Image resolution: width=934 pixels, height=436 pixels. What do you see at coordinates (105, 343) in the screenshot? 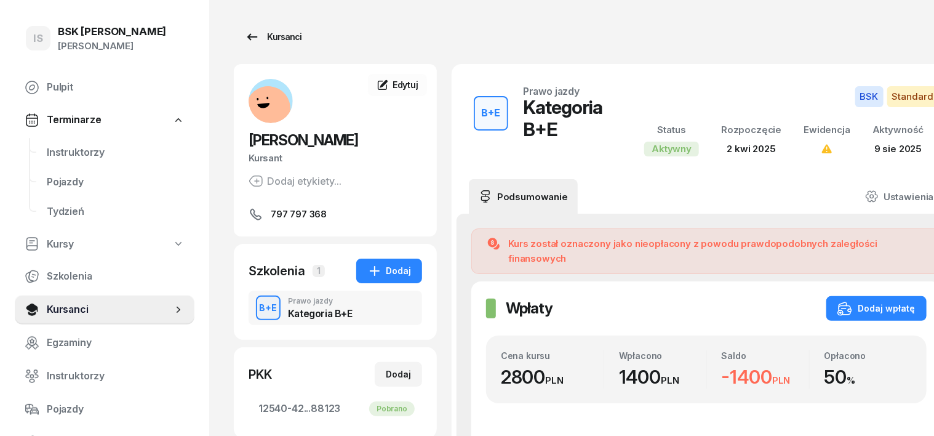
I see `a: Egzaminy` at bounding box center [105, 343].